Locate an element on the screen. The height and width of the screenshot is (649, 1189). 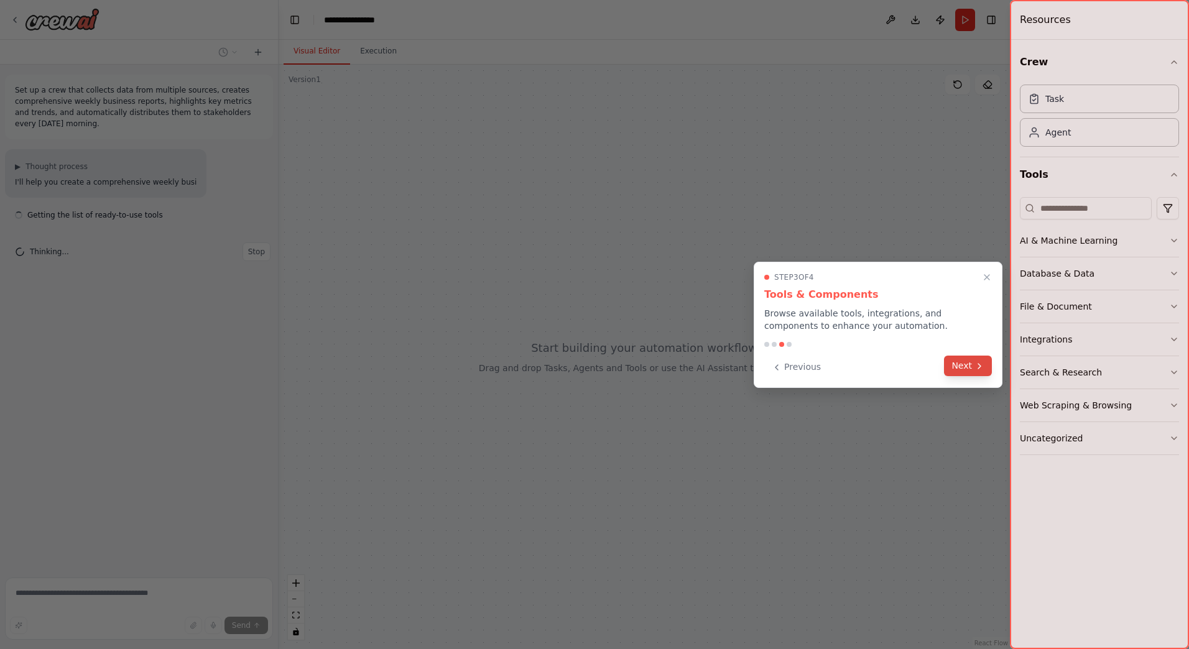
button: Hide left sidebar is located at coordinates (295, 20).